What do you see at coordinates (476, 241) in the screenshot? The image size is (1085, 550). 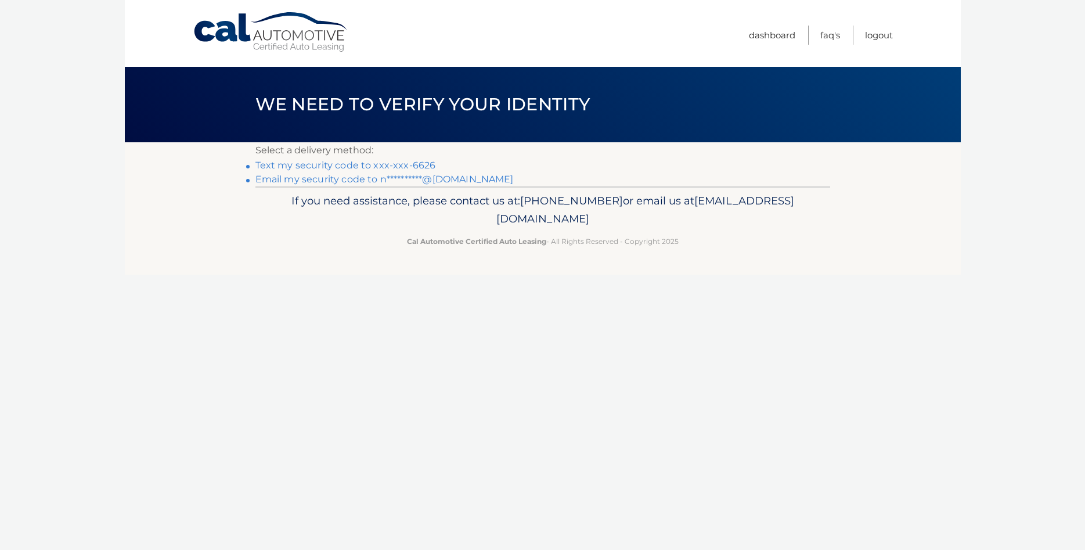 I see `strong: Cal Automotive Certified Auto Leasing` at bounding box center [476, 241].